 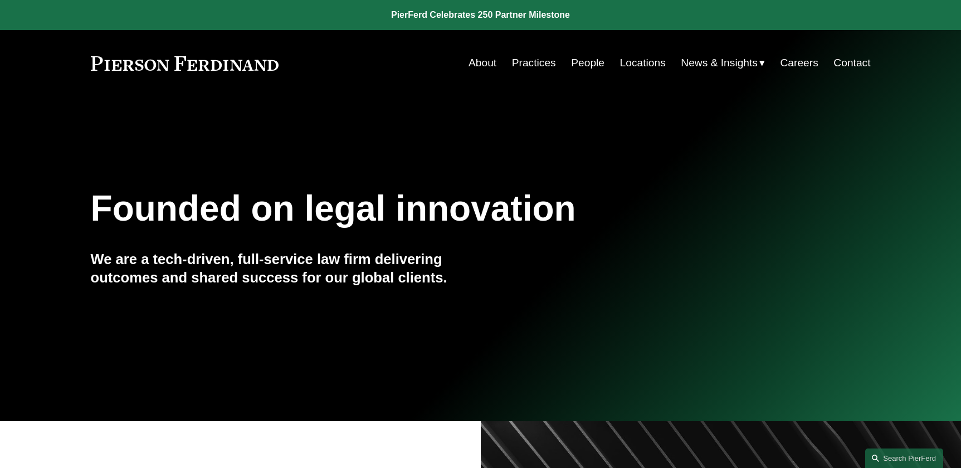 I want to click on a: Careers, so click(x=800, y=63).